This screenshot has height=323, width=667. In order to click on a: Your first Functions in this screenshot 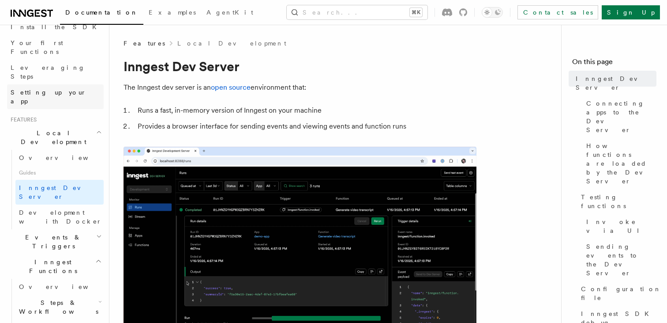, I will do `click(55, 47)`.